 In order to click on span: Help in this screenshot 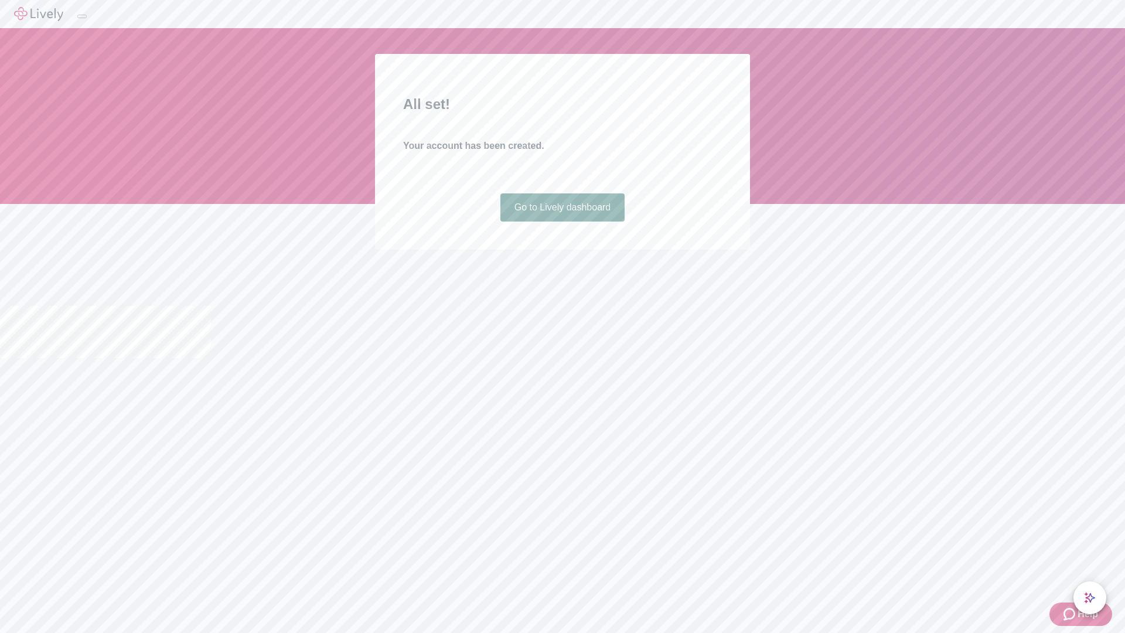, I will do `click(1088, 614)`.